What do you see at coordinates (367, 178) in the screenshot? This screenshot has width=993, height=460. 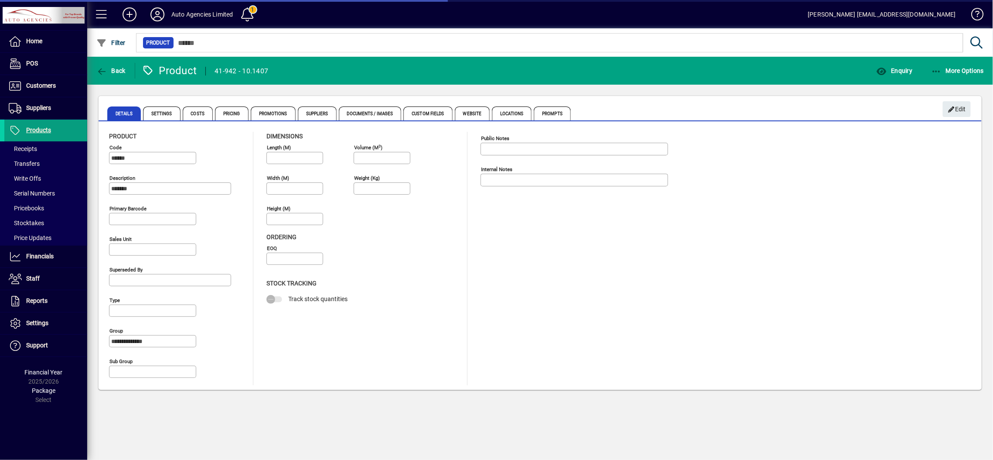 I see `mat-label: Weight (Kg)` at bounding box center [367, 178].